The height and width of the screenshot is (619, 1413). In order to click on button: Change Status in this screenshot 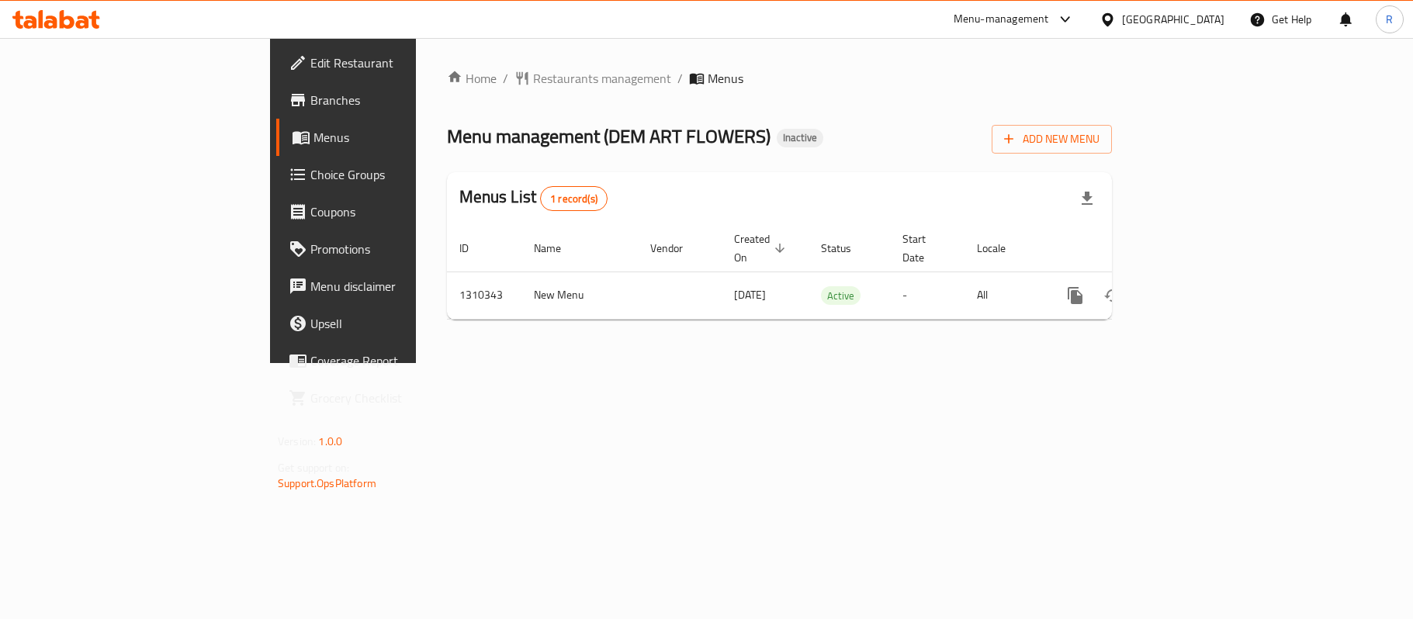, I will do `click(1113, 296)`.